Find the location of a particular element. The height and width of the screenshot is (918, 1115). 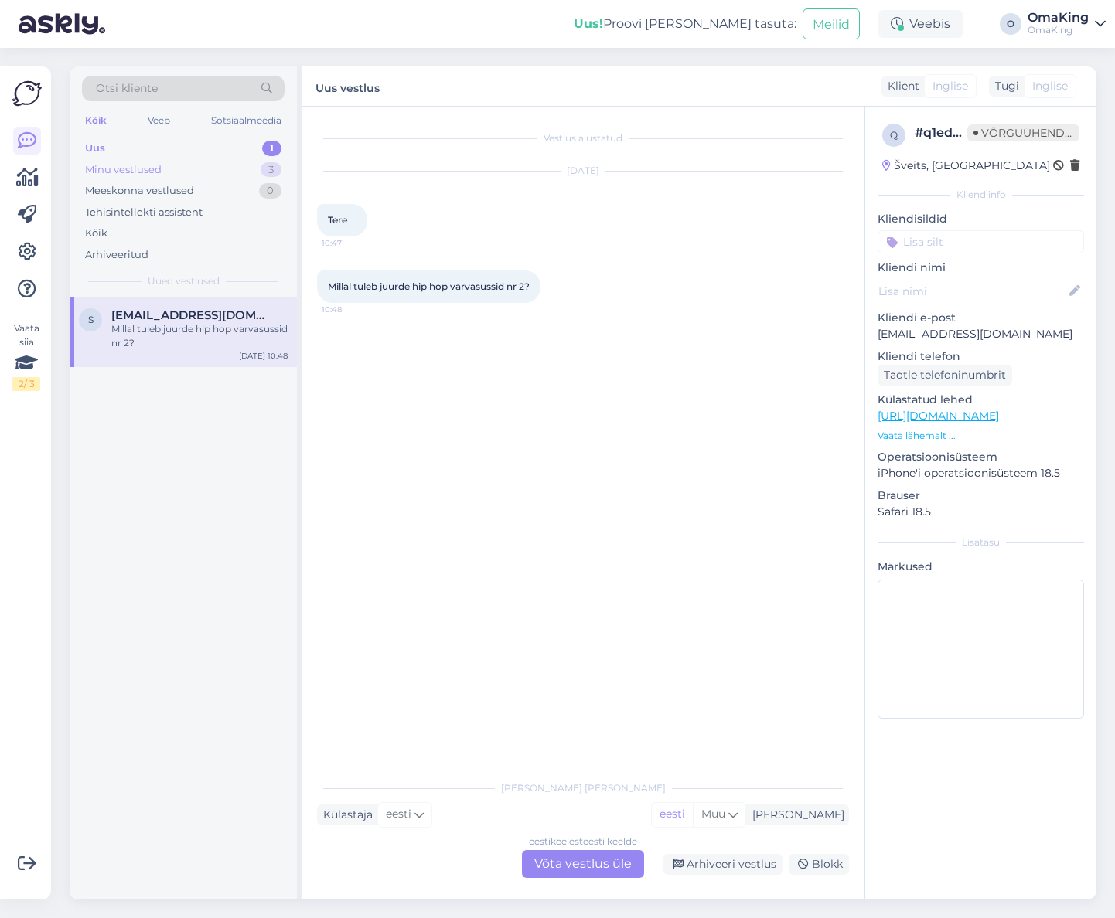

font: Operatsioonisüsteem is located at coordinates (937, 457).